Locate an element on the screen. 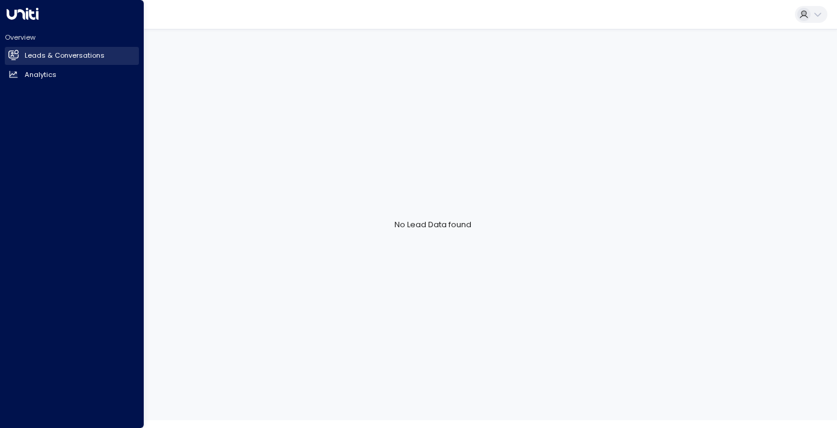  a: Leads & Conversations is located at coordinates (72, 56).